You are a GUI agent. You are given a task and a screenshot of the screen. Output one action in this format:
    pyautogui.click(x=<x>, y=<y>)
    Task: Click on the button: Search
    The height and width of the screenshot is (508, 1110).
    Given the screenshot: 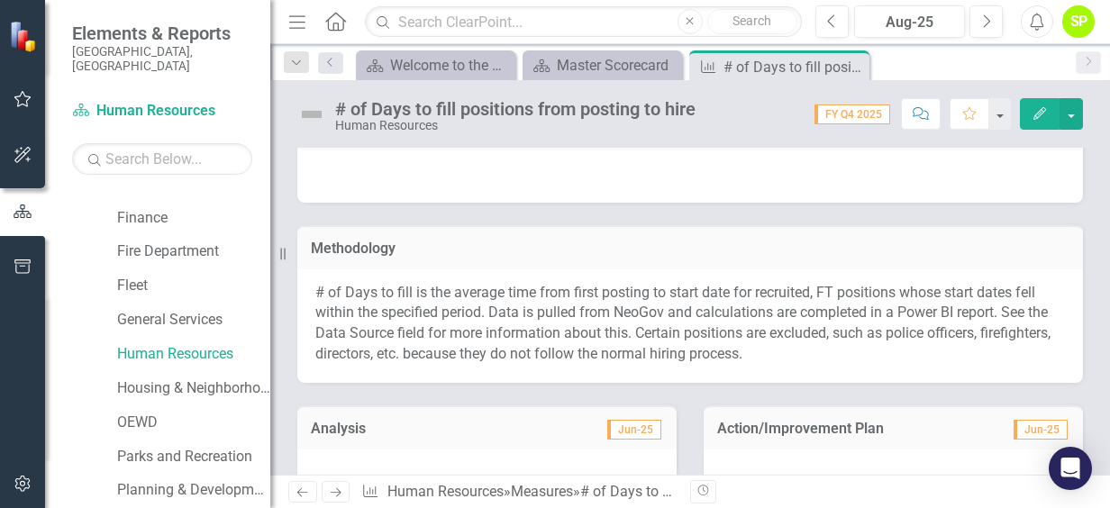 What is the action you would take?
    pyautogui.click(x=752, y=22)
    